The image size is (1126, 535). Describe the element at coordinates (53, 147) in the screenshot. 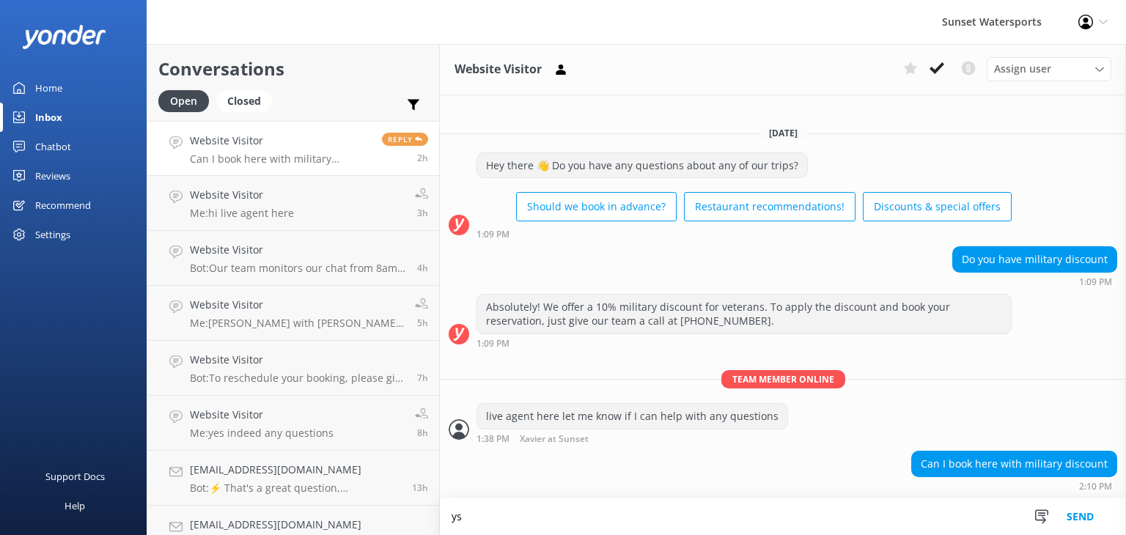

I see `div: Chatbot` at that location.